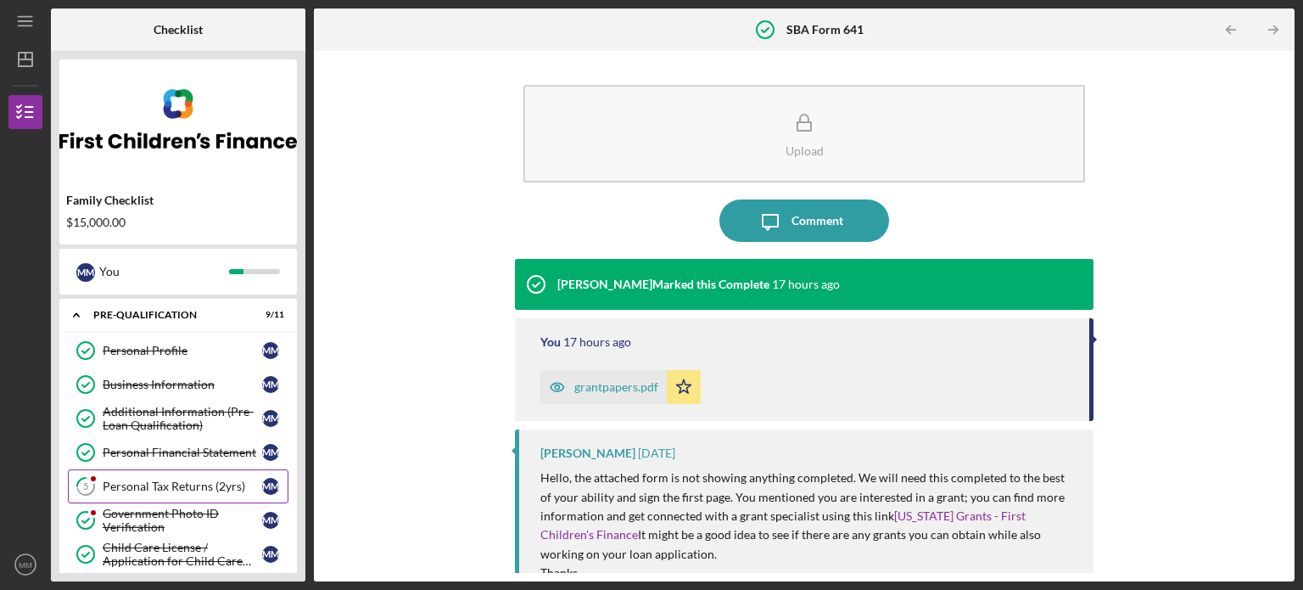 The image size is (1303, 590). Describe the element at coordinates (25, 564) in the screenshot. I see `button: MM` at that location.